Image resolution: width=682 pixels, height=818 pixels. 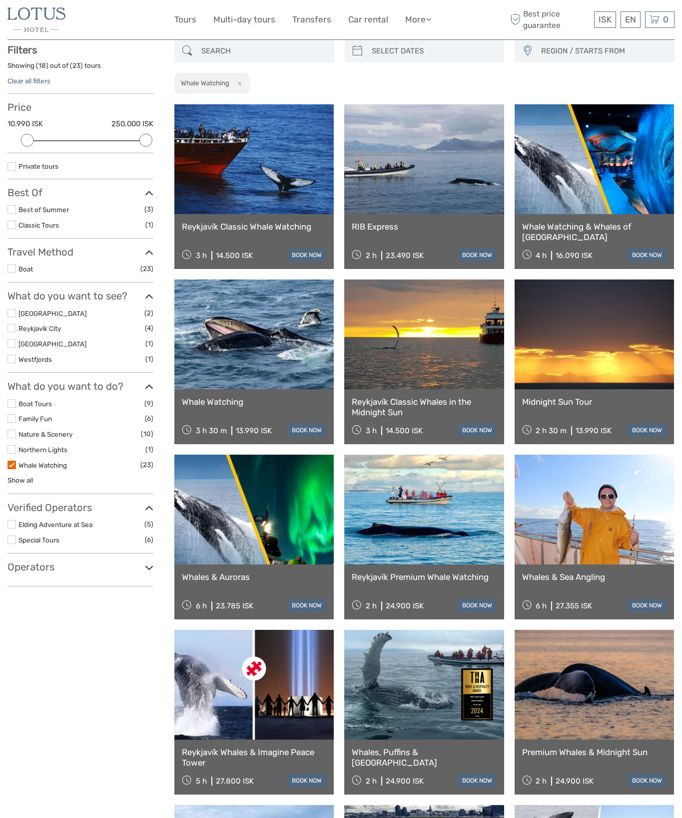 What do you see at coordinates (80, 567) in the screenshot?
I see `h3: Operators` at bounding box center [80, 567].